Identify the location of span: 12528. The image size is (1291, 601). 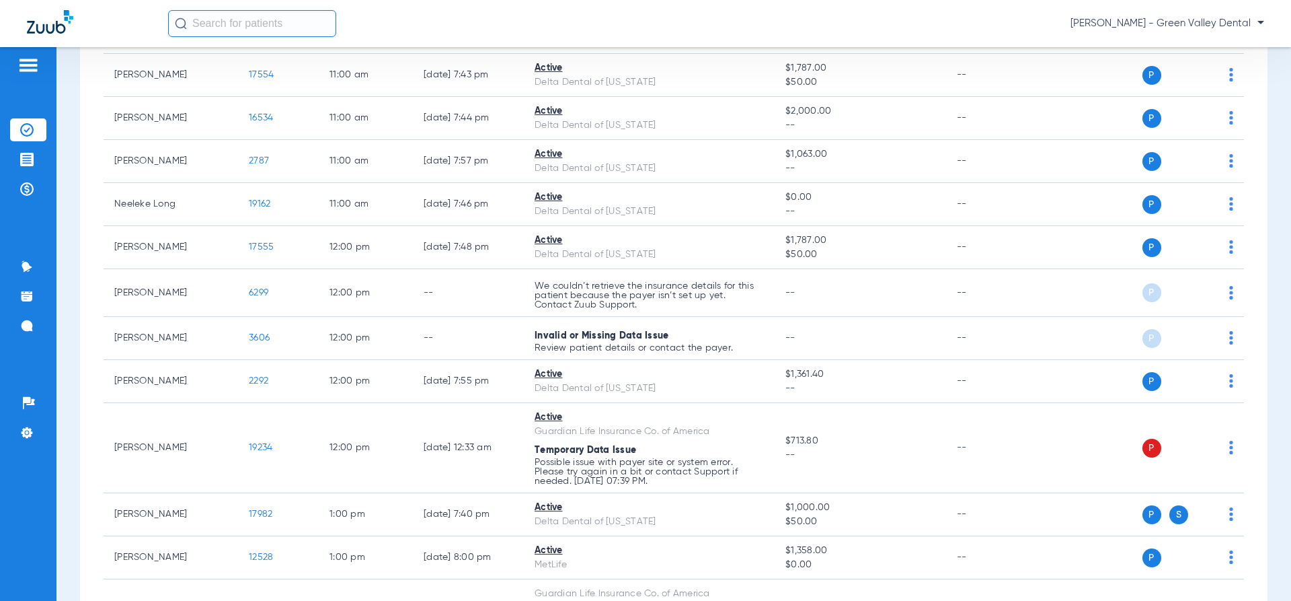
(261, 557).